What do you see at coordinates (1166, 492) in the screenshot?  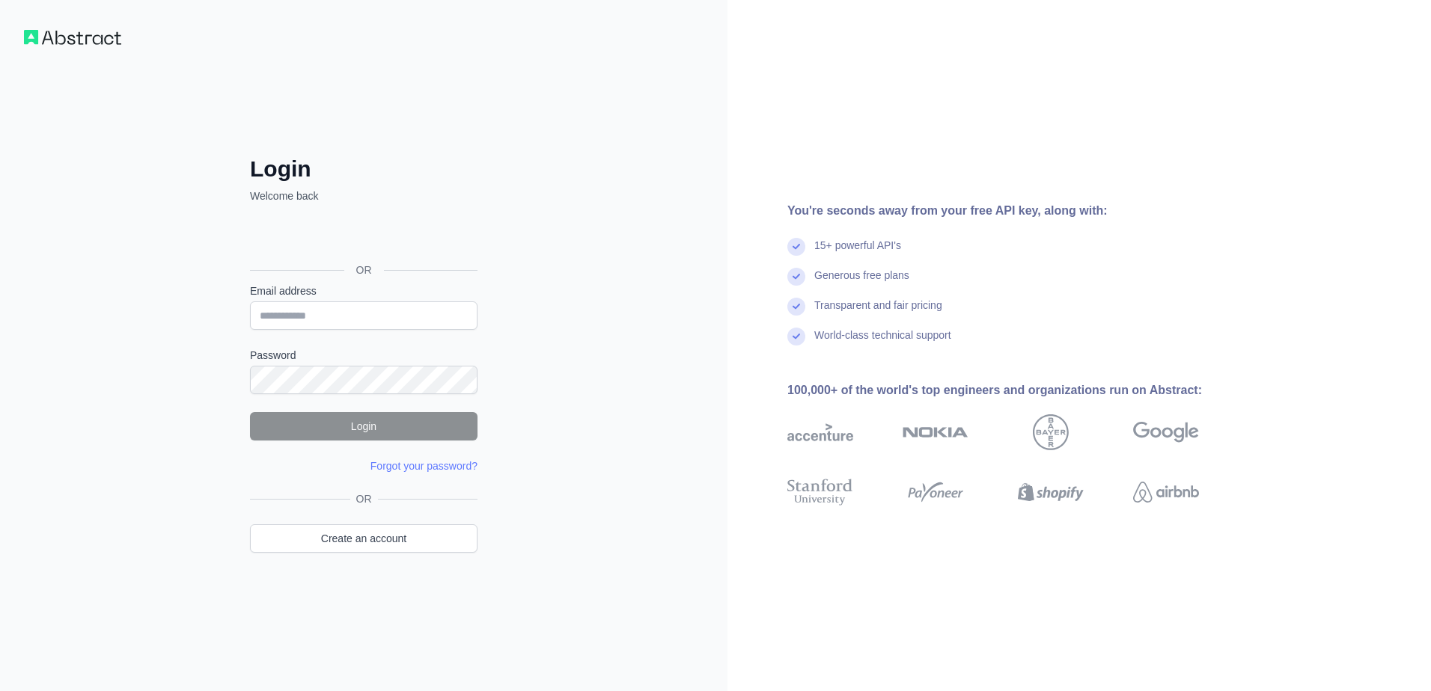 I see `img: airbnb` at bounding box center [1166, 492].